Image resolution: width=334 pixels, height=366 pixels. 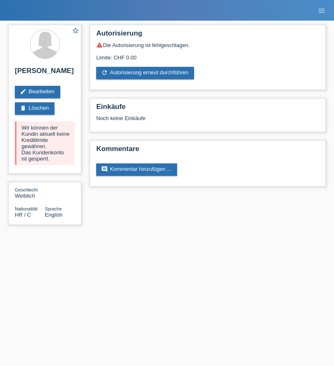 What do you see at coordinates (23, 108) in the screenshot?
I see `i: delete` at bounding box center [23, 108].